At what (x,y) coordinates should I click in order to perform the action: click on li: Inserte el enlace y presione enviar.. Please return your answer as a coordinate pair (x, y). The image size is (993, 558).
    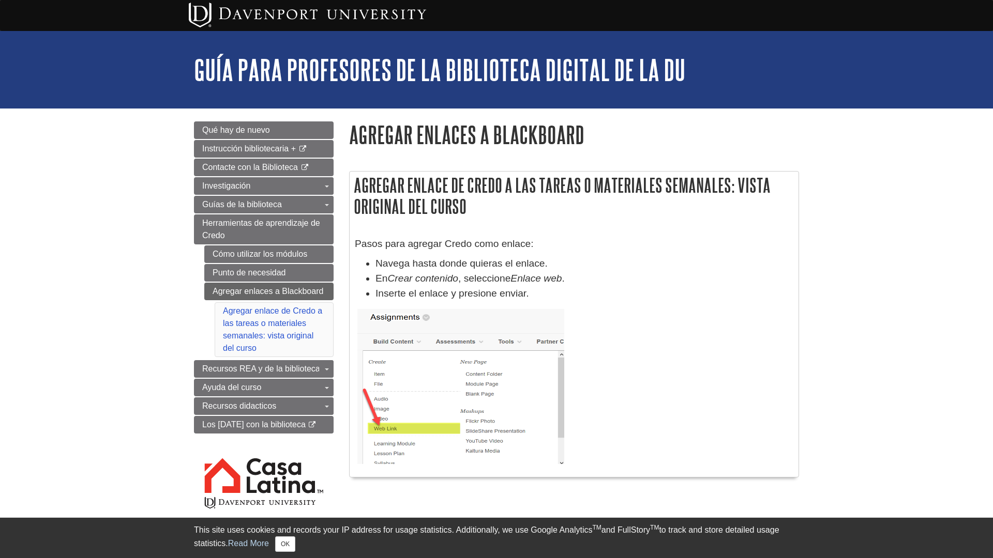
    Looking at the image, I should click on (584, 294).